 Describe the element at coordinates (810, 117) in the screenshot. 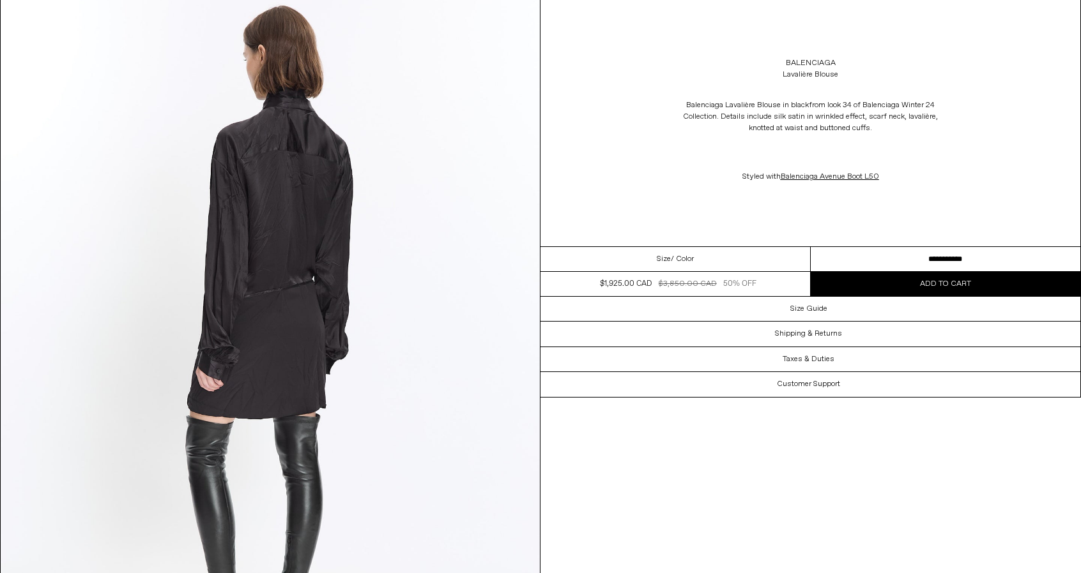

I see `span: from look 34 of Balenciaga Winter 24 Collection. Details include silk satin in wrinkled effect, s...` at that location.